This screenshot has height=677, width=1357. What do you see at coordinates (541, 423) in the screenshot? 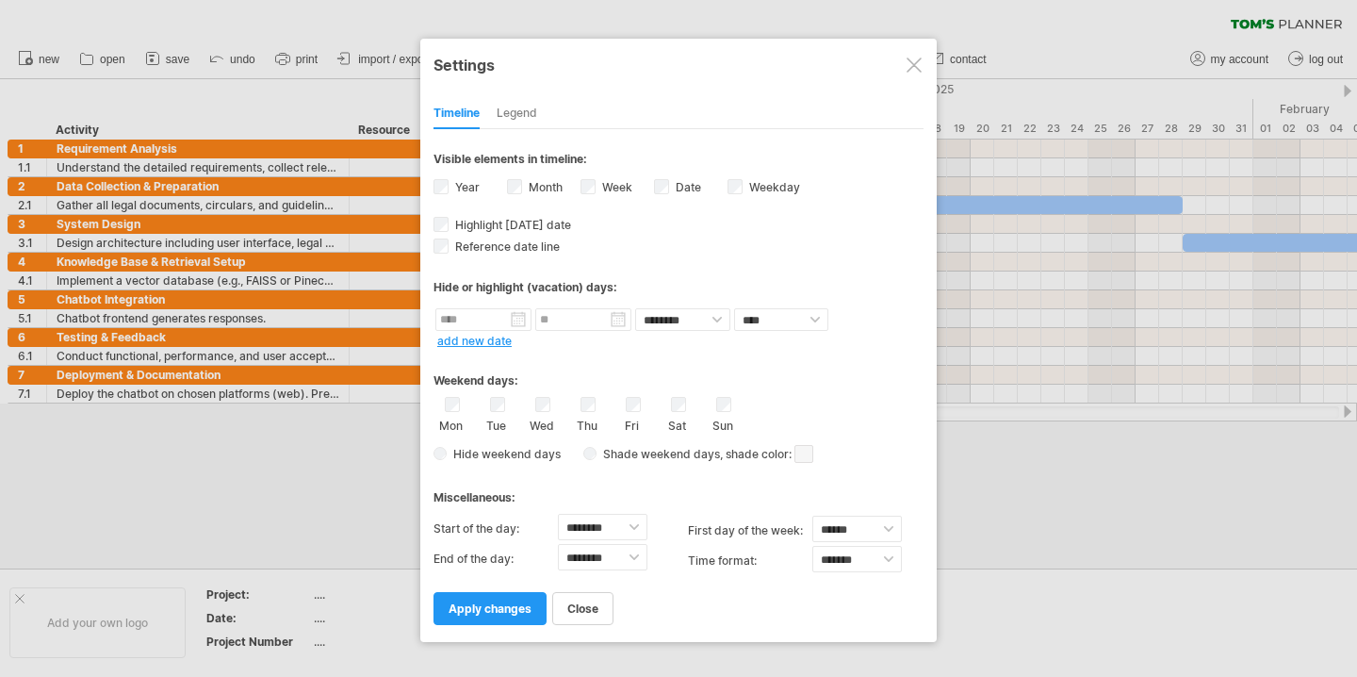
I see `label: Wed` at bounding box center [541, 423].